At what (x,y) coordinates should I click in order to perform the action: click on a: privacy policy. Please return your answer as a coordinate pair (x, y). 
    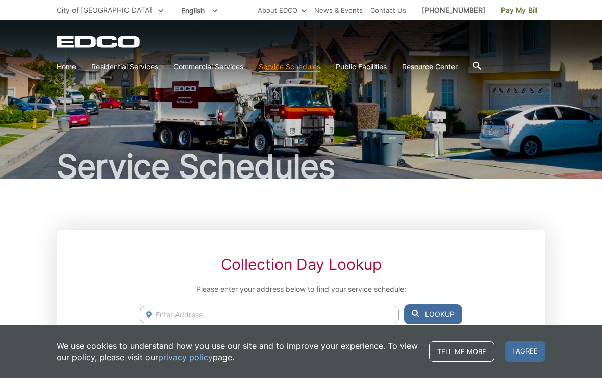
    Looking at the image, I should click on (185, 357).